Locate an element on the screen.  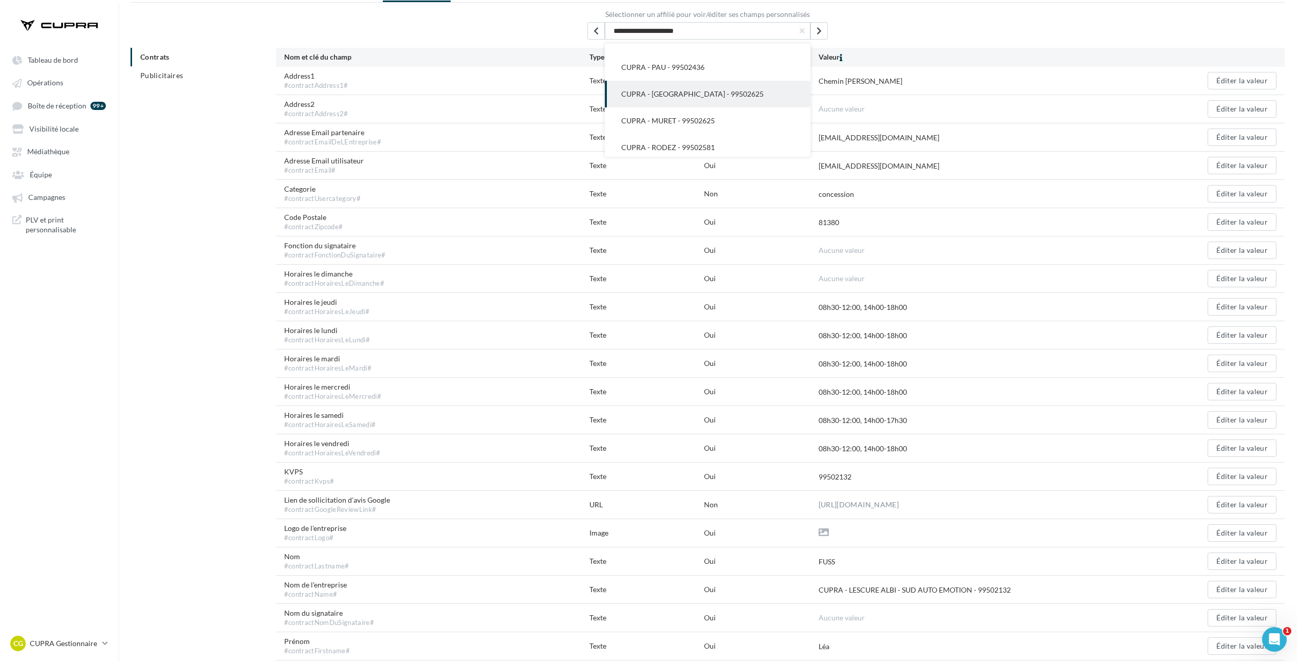
span: Horaires le mardi is located at coordinates (328, 363).